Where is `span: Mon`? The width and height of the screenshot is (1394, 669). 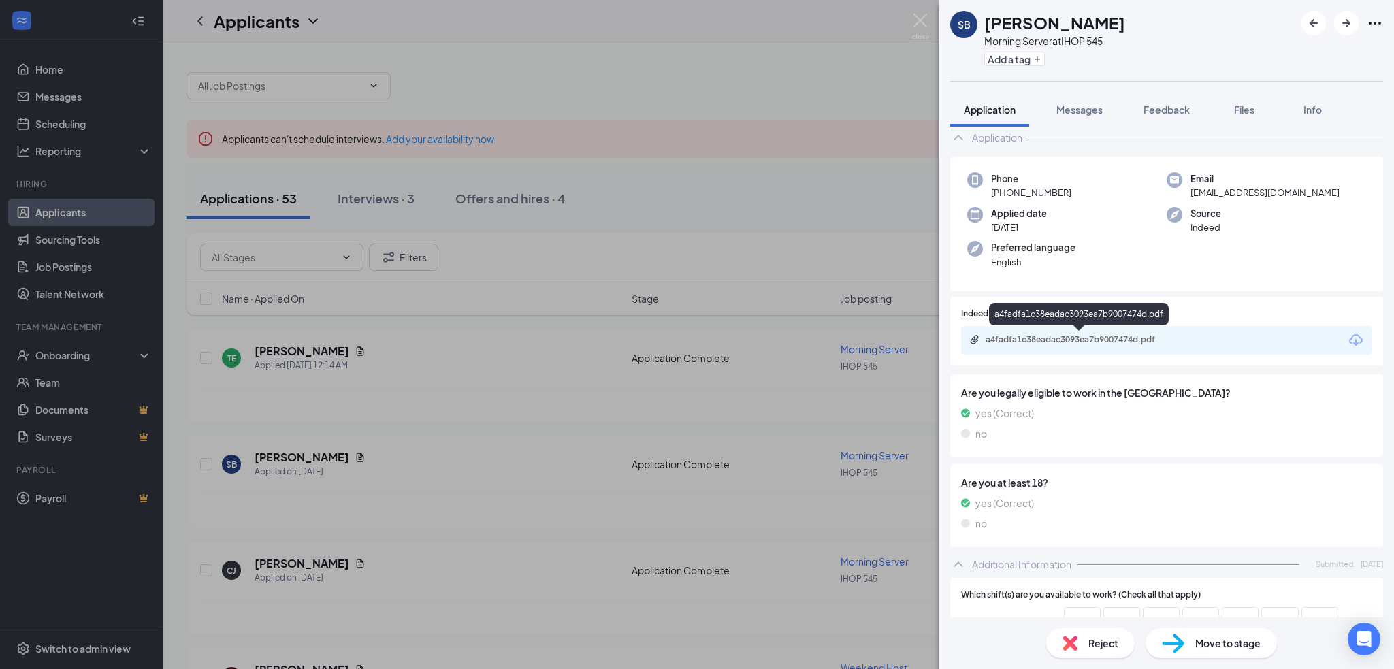
span: Mon is located at coordinates (1121, 622).